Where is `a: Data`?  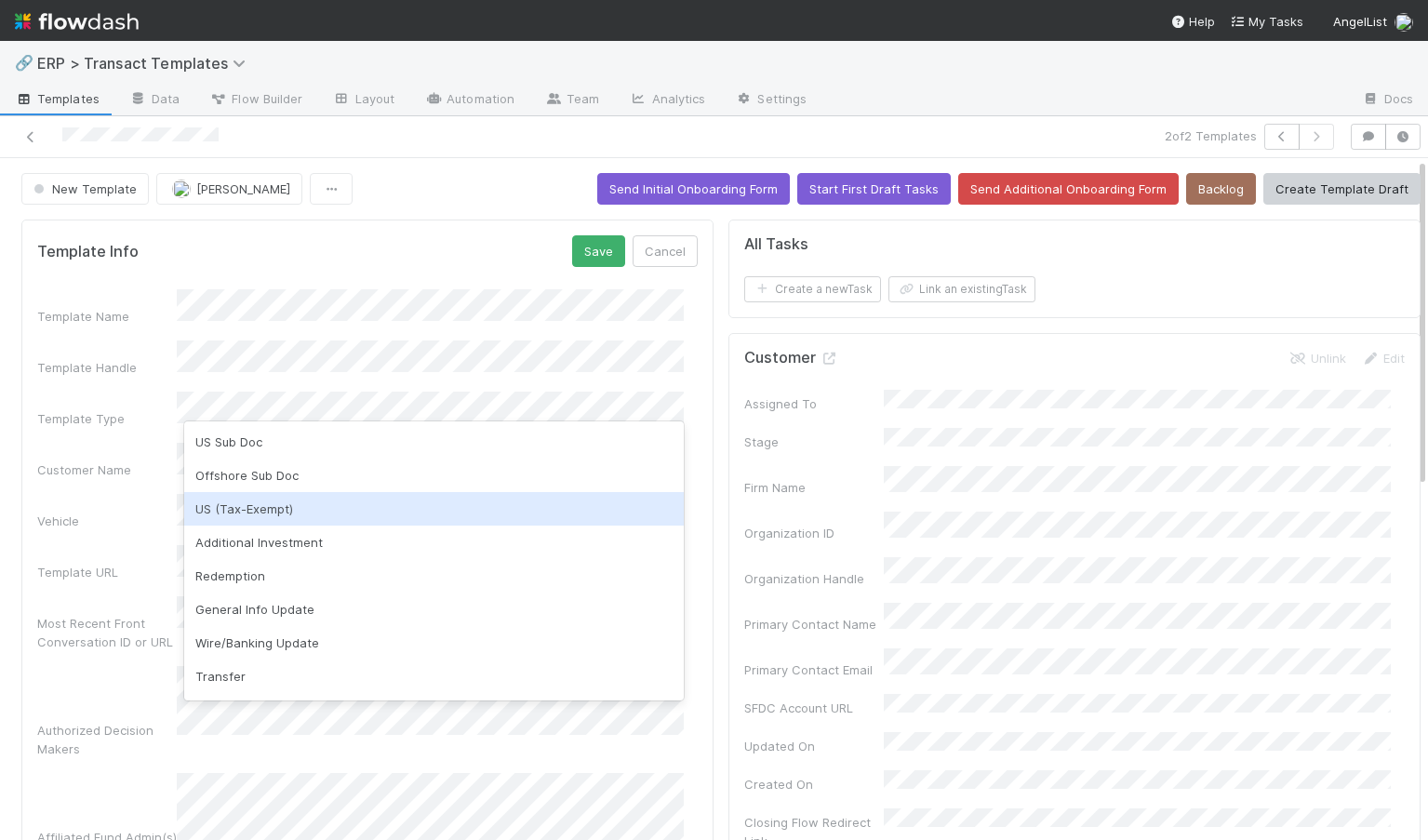
a: Data is located at coordinates (154, 101).